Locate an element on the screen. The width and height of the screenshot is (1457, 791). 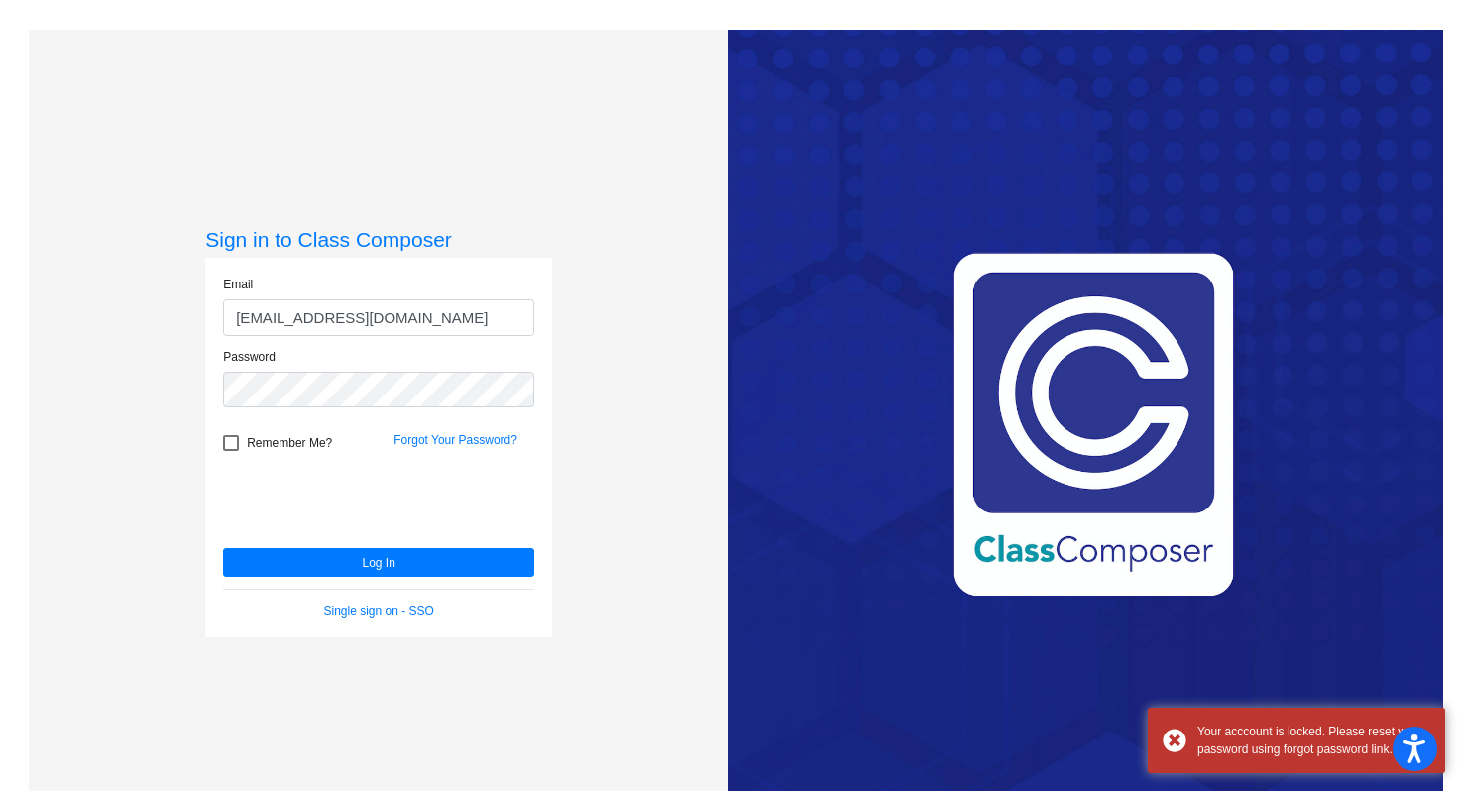
a: Forgot Your Password? is located at coordinates (455, 440).